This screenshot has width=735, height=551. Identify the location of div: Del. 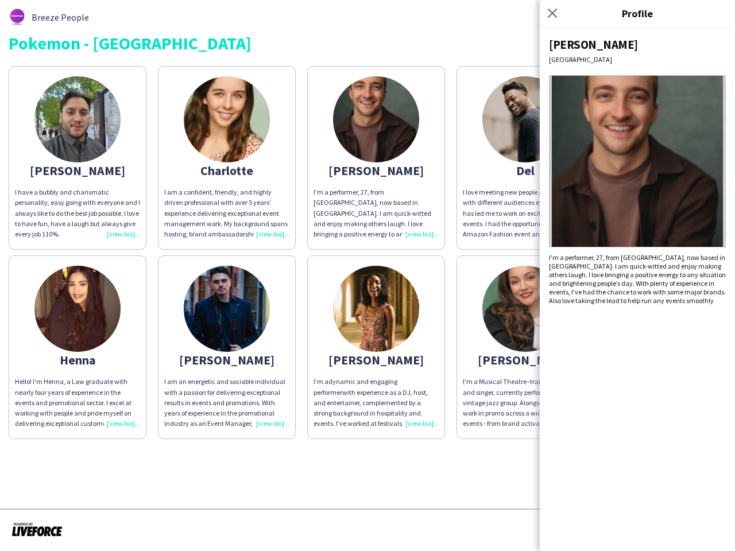
(525, 171).